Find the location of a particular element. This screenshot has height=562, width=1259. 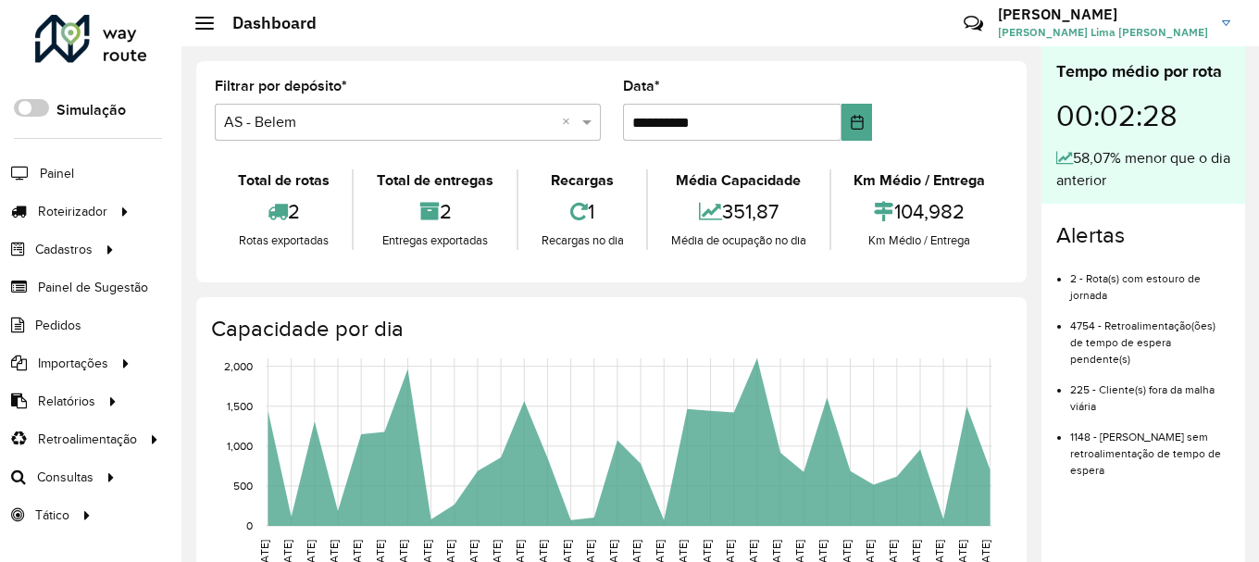

text: 500 is located at coordinates (242, 485).